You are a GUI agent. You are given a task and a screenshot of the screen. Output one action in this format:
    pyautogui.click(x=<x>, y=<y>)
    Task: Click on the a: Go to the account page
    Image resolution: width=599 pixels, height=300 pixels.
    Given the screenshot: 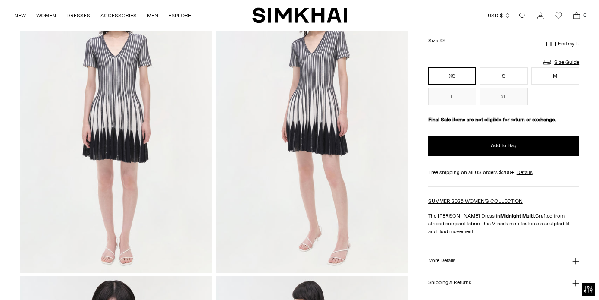 What is the action you would take?
    pyautogui.click(x=541, y=16)
    